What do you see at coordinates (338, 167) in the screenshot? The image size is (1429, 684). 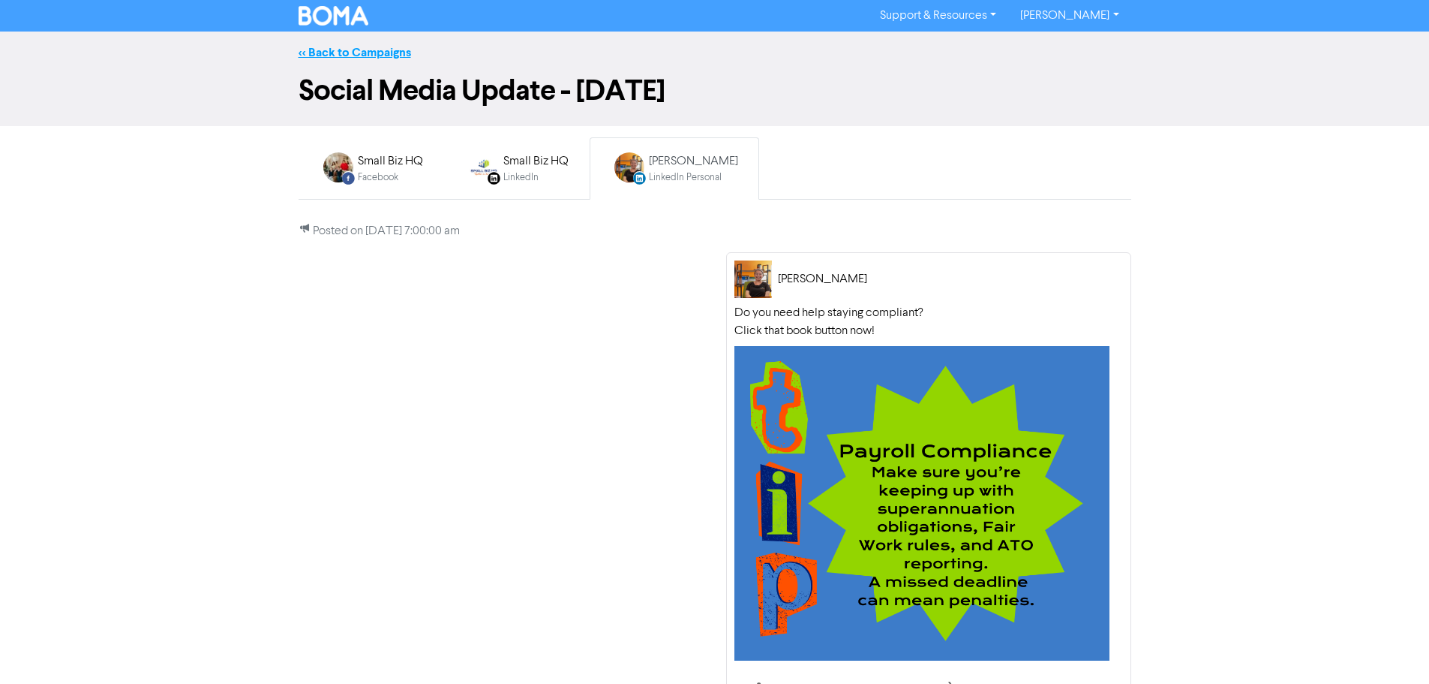 I see `img: FACEBOOK_POST` at bounding box center [338, 167].